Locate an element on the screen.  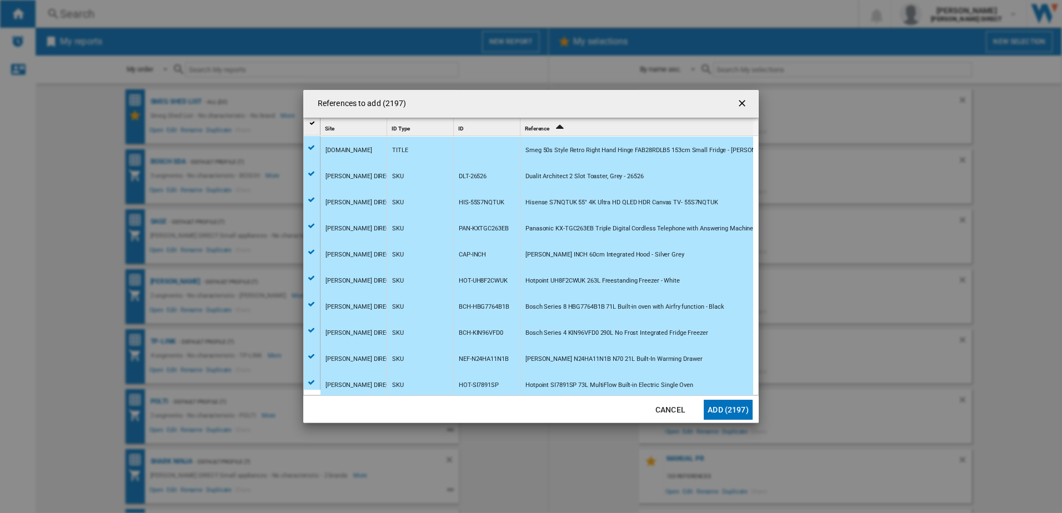
div: HOT-UH8F2CWUK is located at coordinates (483, 281).